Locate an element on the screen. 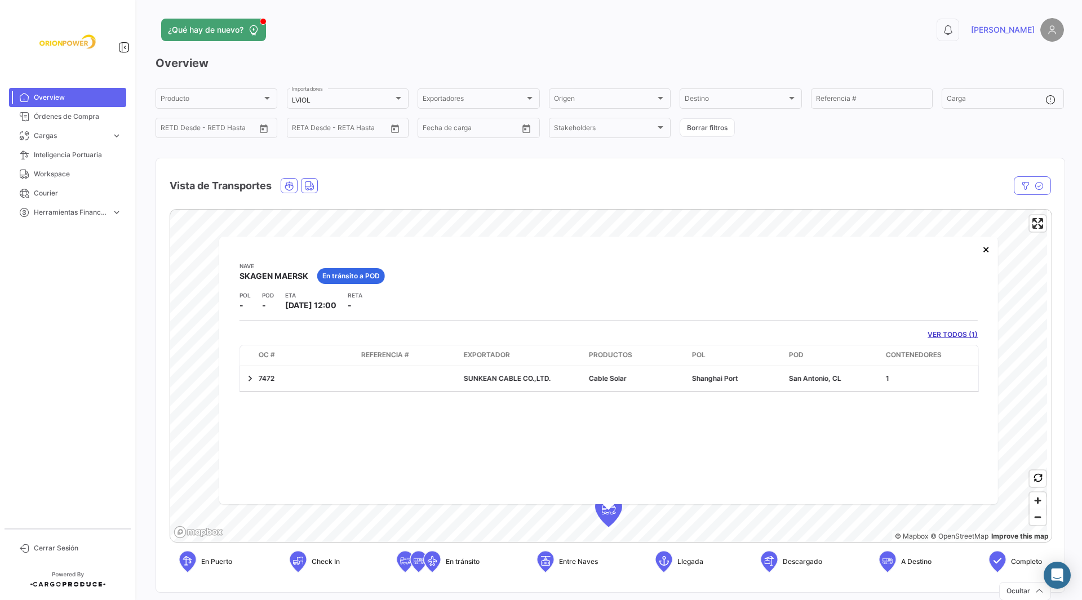 The width and height of the screenshot is (1082, 600). span: Check In is located at coordinates (326, 562).